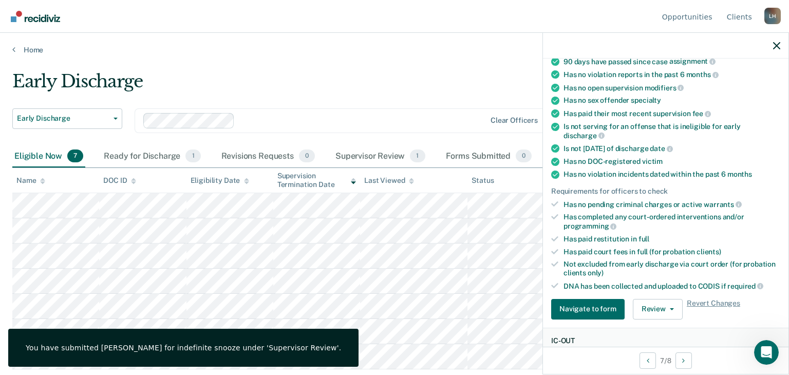  What do you see at coordinates (152, 157) in the screenshot?
I see `div: Ready for Discharge` at bounding box center [152, 157].